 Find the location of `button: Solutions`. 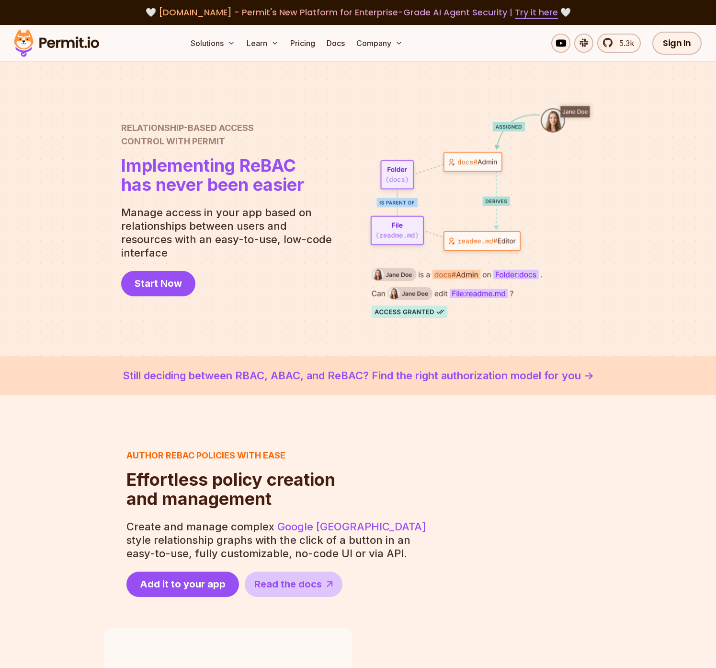

button: Solutions is located at coordinates (213, 43).